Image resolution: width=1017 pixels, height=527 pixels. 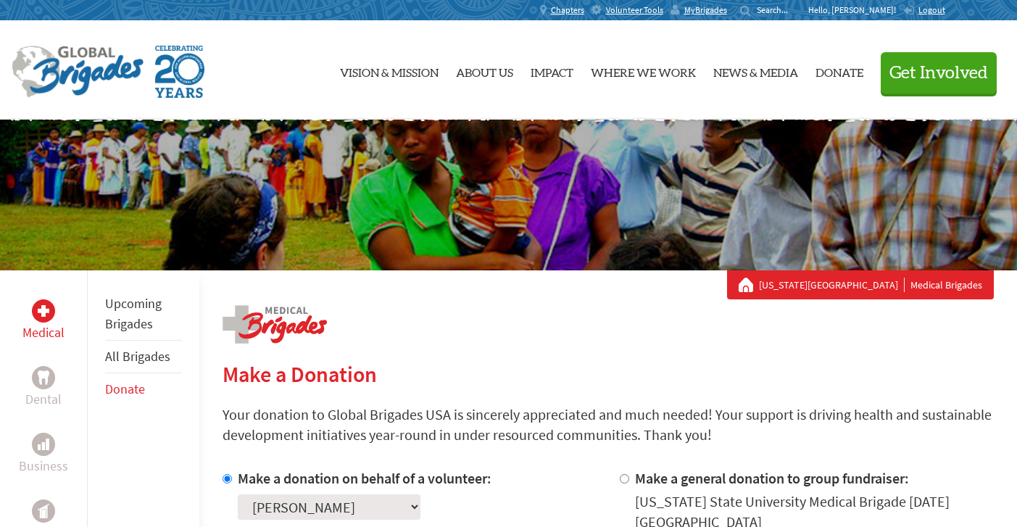 What do you see at coordinates (608, 374) in the screenshot?
I see `h2: Make a Donation` at bounding box center [608, 374].